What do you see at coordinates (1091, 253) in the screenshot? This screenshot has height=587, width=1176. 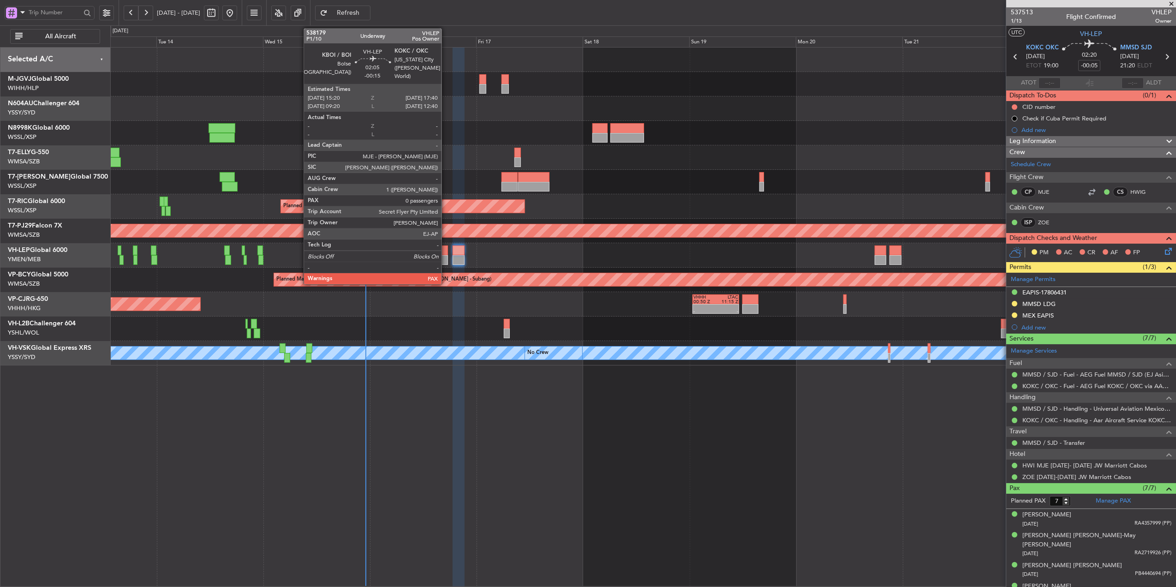 I see `span: CR` at bounding box center [1091, 253].